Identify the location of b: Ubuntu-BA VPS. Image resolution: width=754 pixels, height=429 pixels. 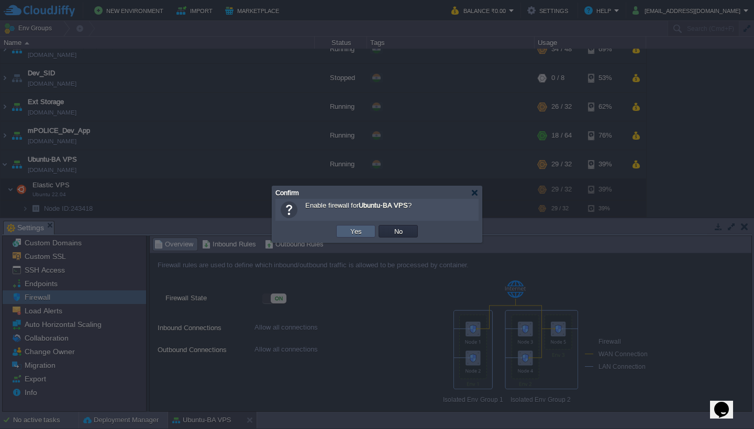
(383, 205).